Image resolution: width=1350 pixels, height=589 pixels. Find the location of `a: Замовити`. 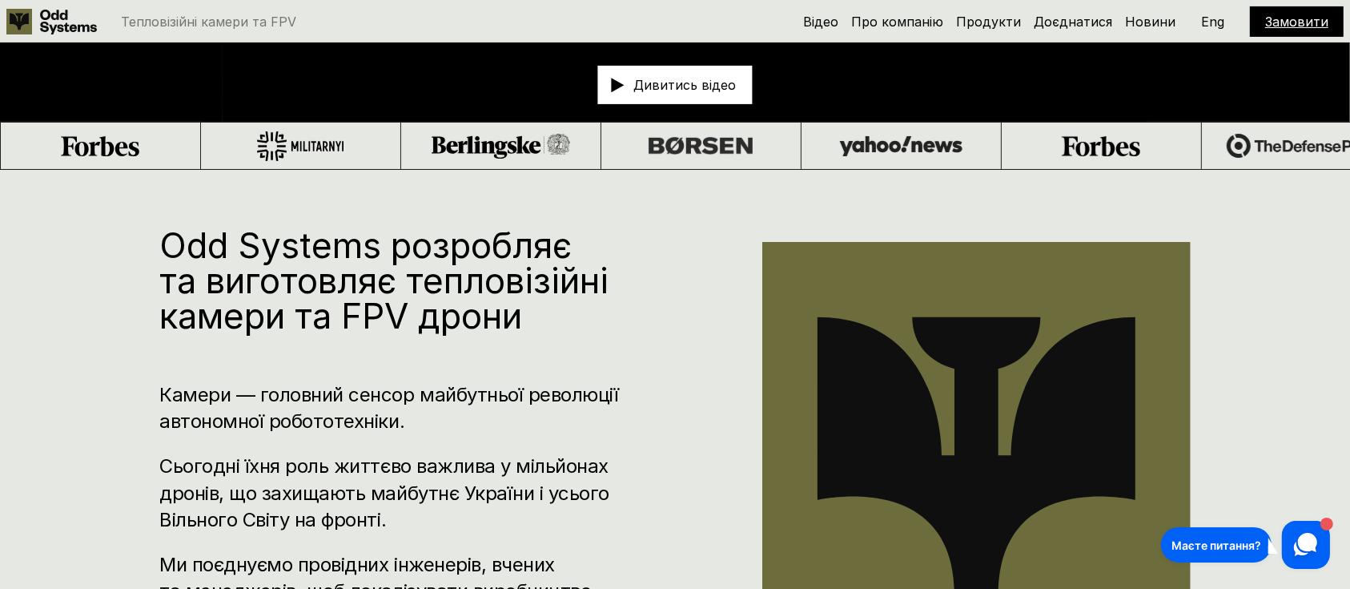

a: Замовити is located at coordinates (1297, 22).